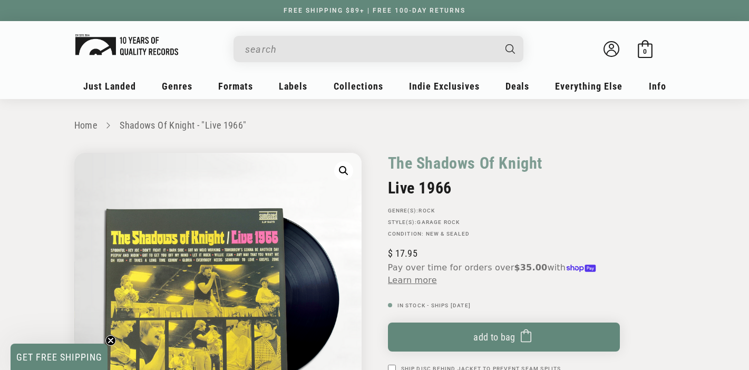  I want to click on span: Labels, so click(293, 86).